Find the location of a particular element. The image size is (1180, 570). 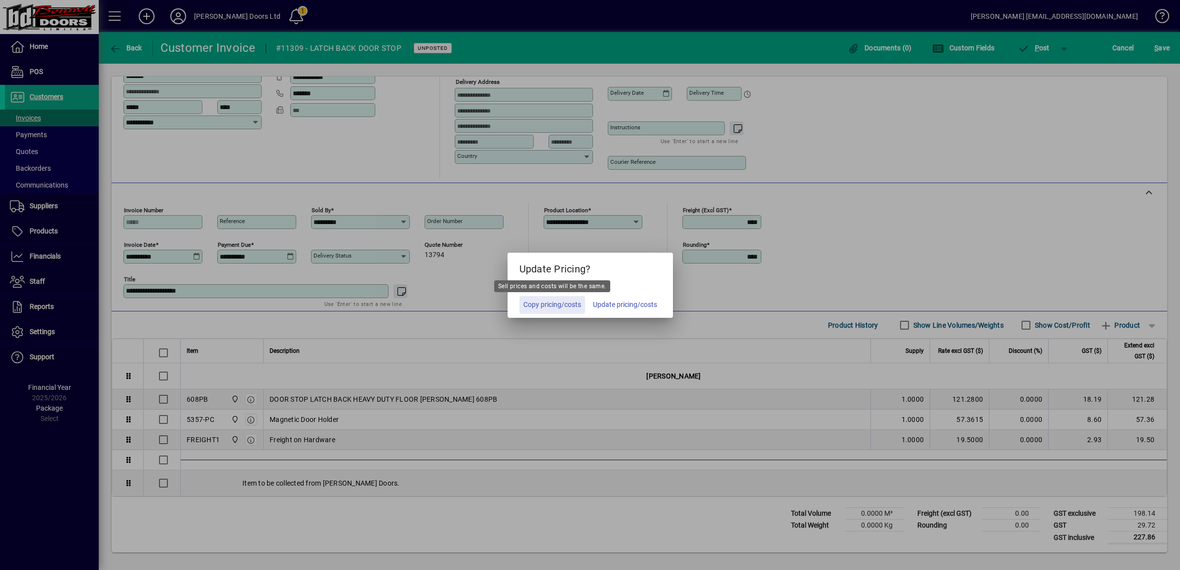

button: Update pricing/costs is located at coordinates (625, 305).